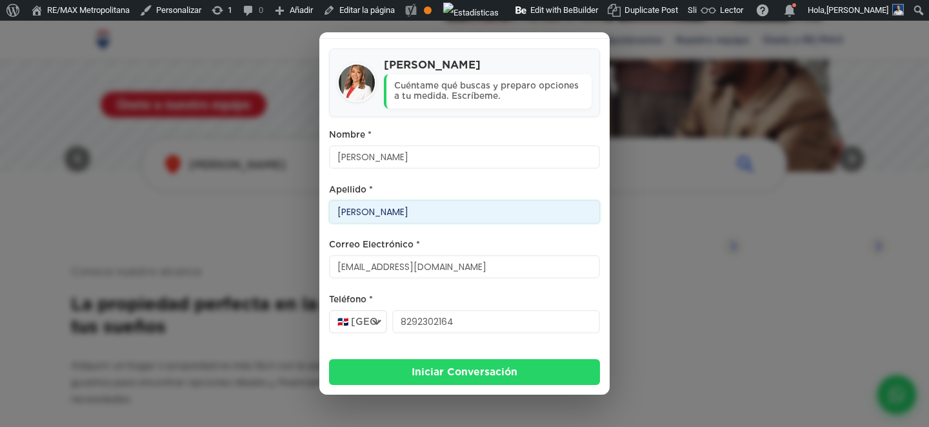 The image size is (929, 427). I want to click on img: Franklin Marte, so click(357, 83).